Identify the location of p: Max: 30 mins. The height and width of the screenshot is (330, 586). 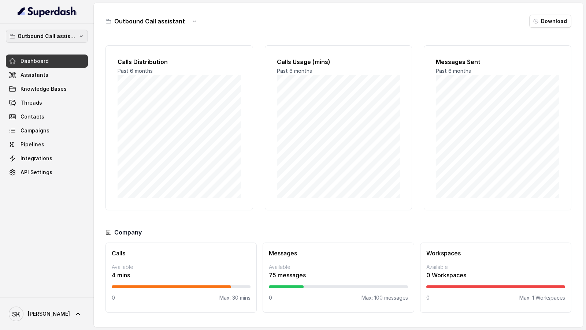
(235, 298).